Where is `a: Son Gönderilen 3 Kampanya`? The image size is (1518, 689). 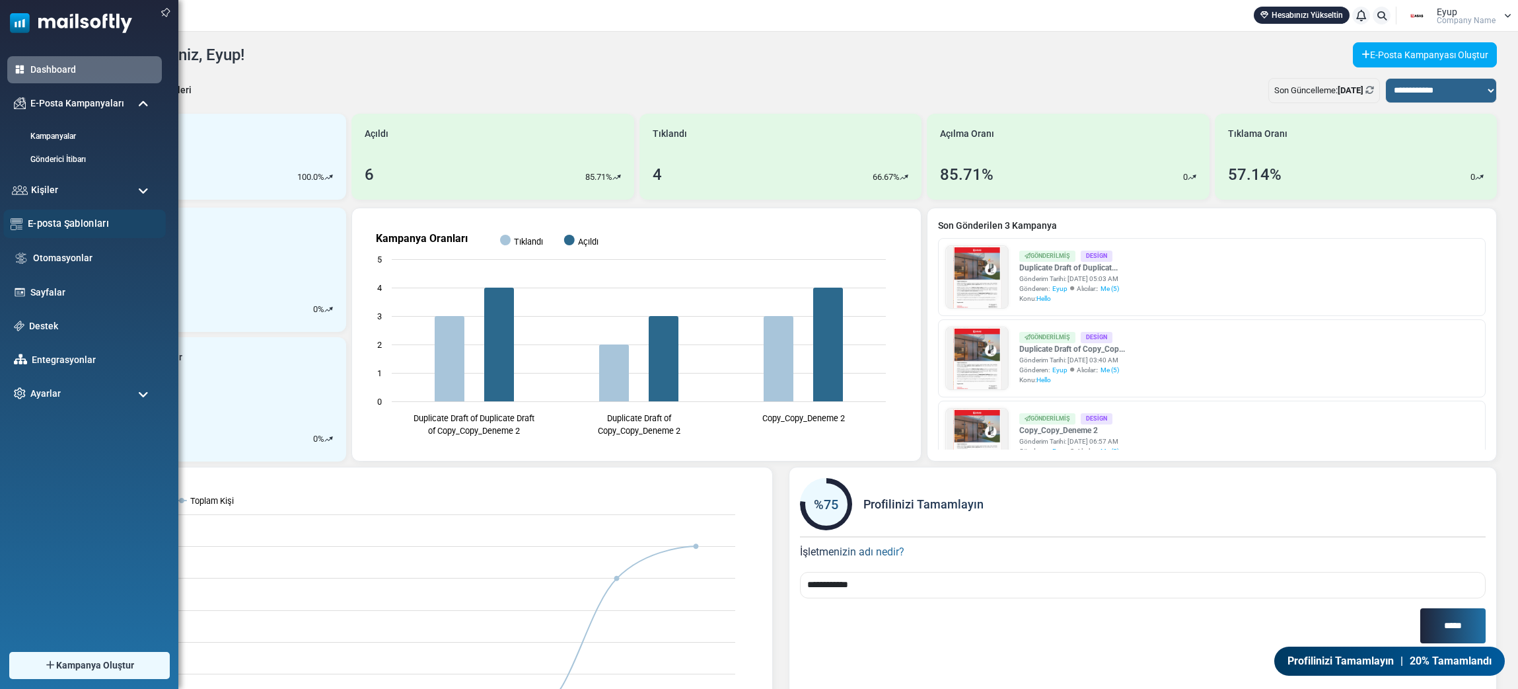 a: Son Gönderilen 3 Kampanya is located at coordinates (1212, 225).